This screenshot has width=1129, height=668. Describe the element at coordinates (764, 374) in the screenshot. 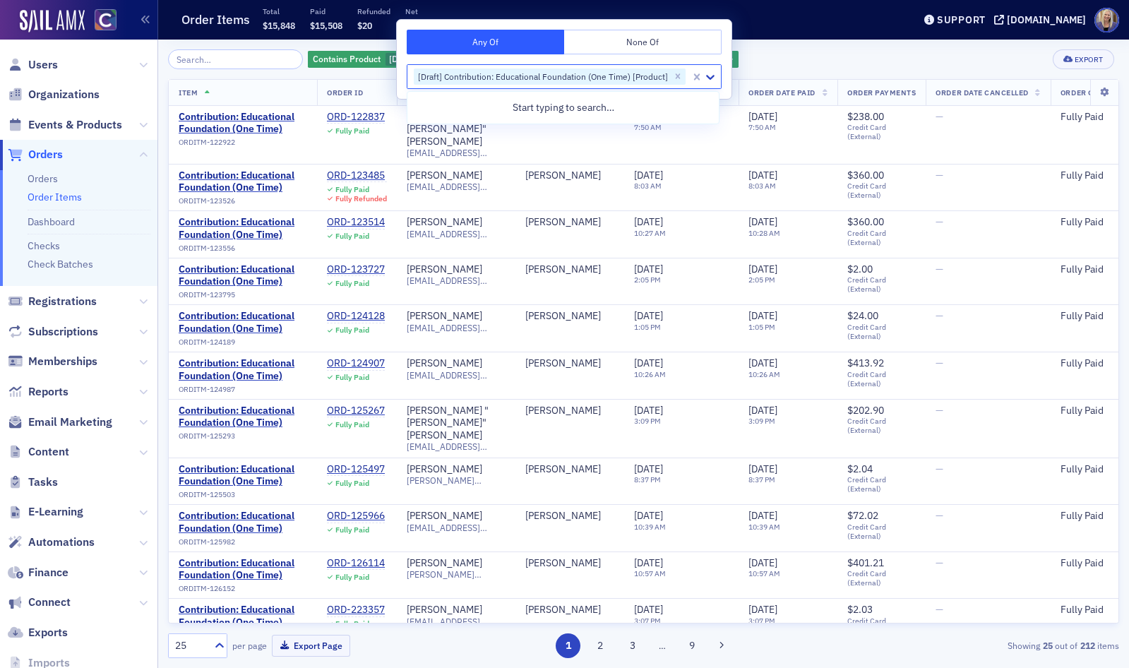

I see `time: 10:26 AM` at that location.